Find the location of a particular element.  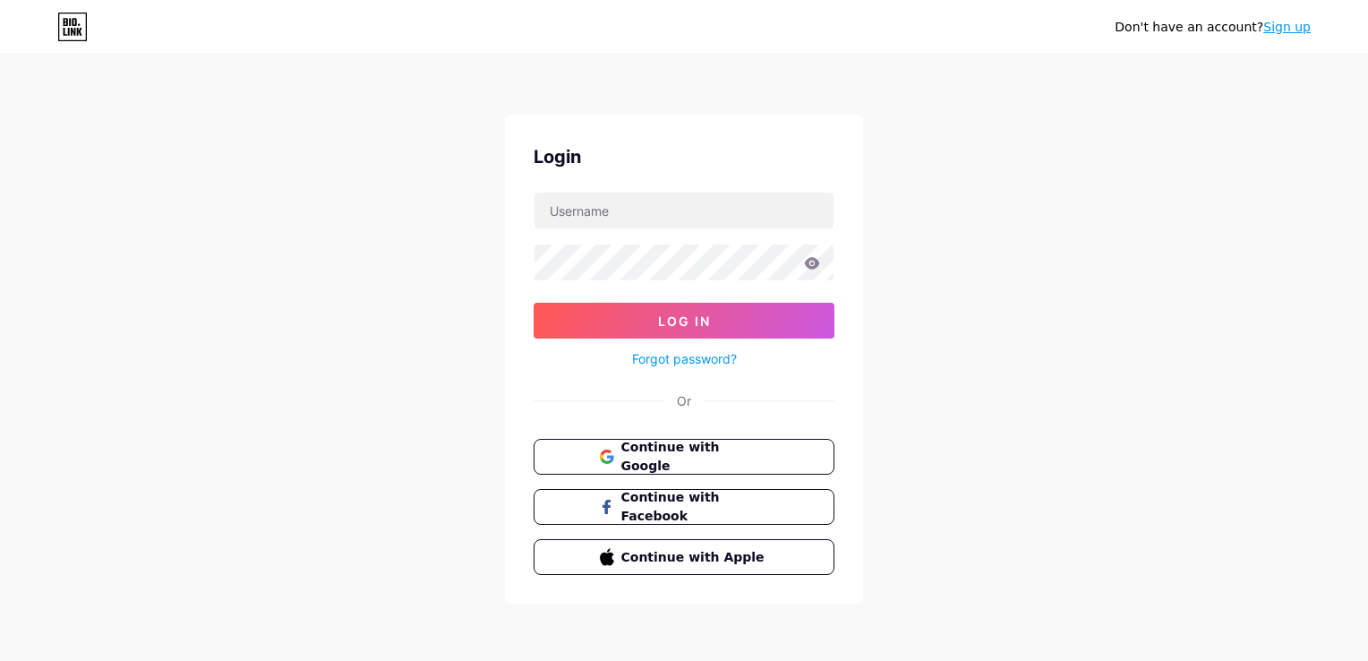

div: Or is located at coordinates (684, 400).